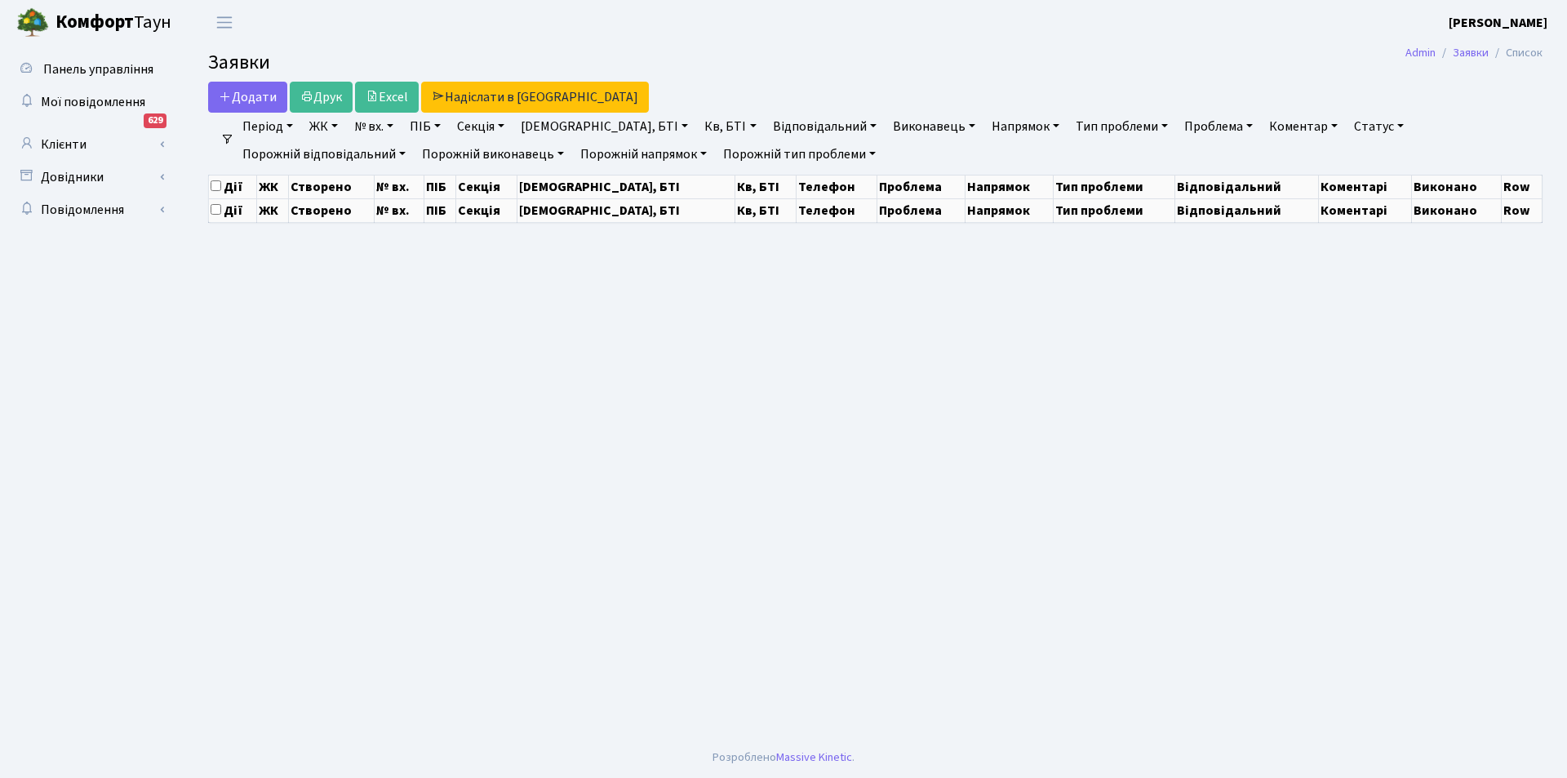 Image resolution: width=1567 pixels, height=778 pixels. What do you see at coordinates (784, 757) in the screenshot?
I see `div: Розроблено .` at bounding box center [784, 757].